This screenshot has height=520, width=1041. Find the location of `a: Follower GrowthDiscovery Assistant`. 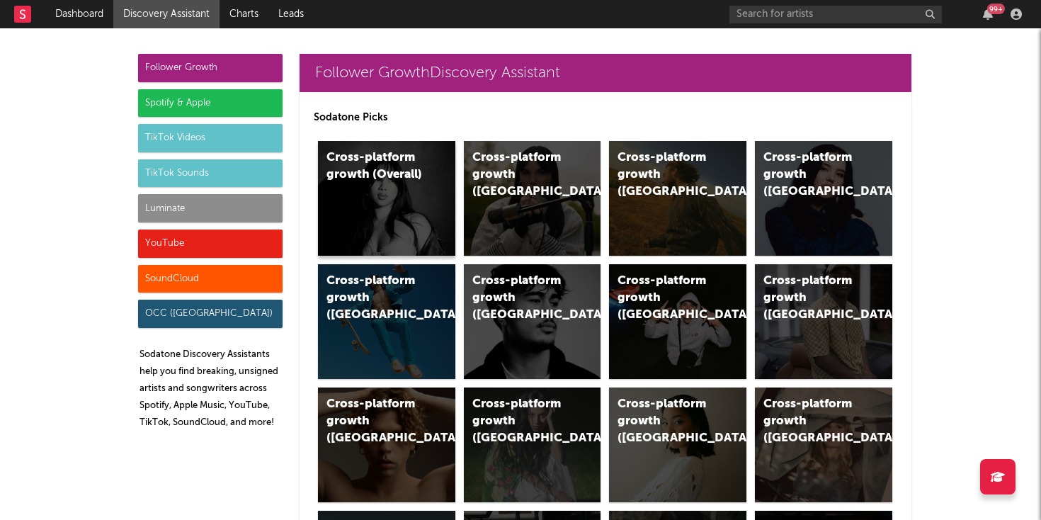

a: Follower GrowthDiscovery Assistant is located at coordinates (606, 73).